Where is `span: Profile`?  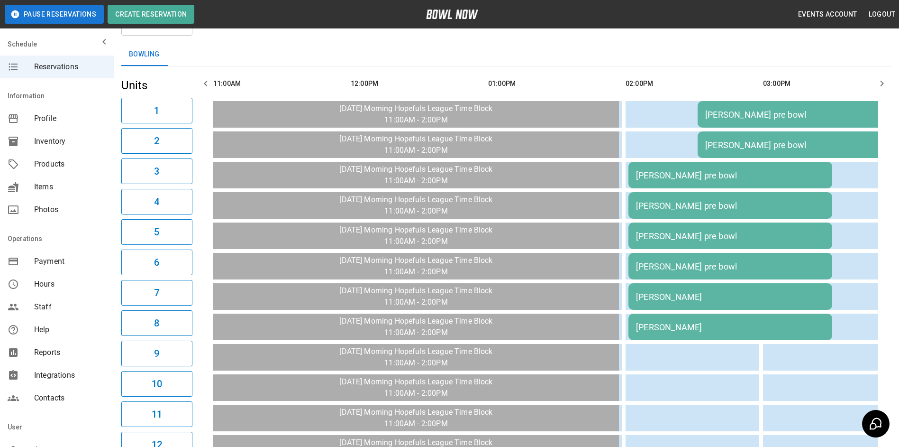
span: Profile is located at coordinates (70, 119).